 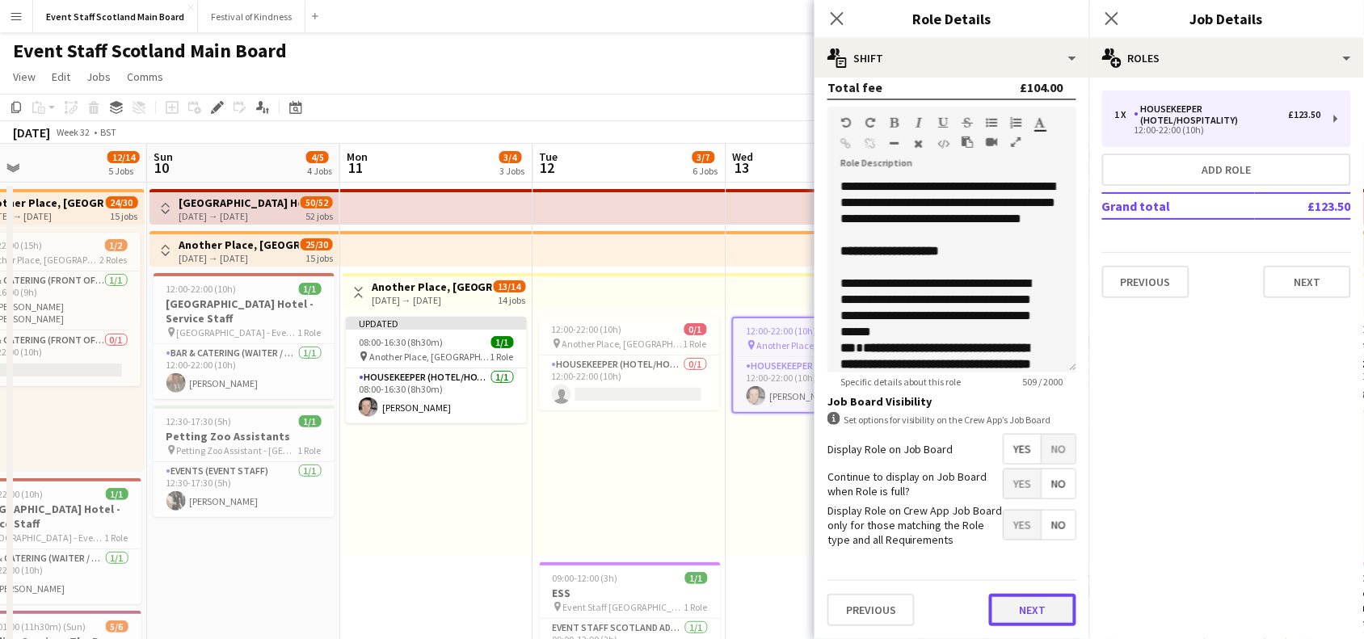 What do you see at coordinates (1022, 484) in the screenshot?
I see `span: Yes` at bounding box center [1022, 484].